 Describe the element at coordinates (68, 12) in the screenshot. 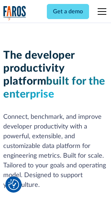

I see `a: Get a demo` at that location.